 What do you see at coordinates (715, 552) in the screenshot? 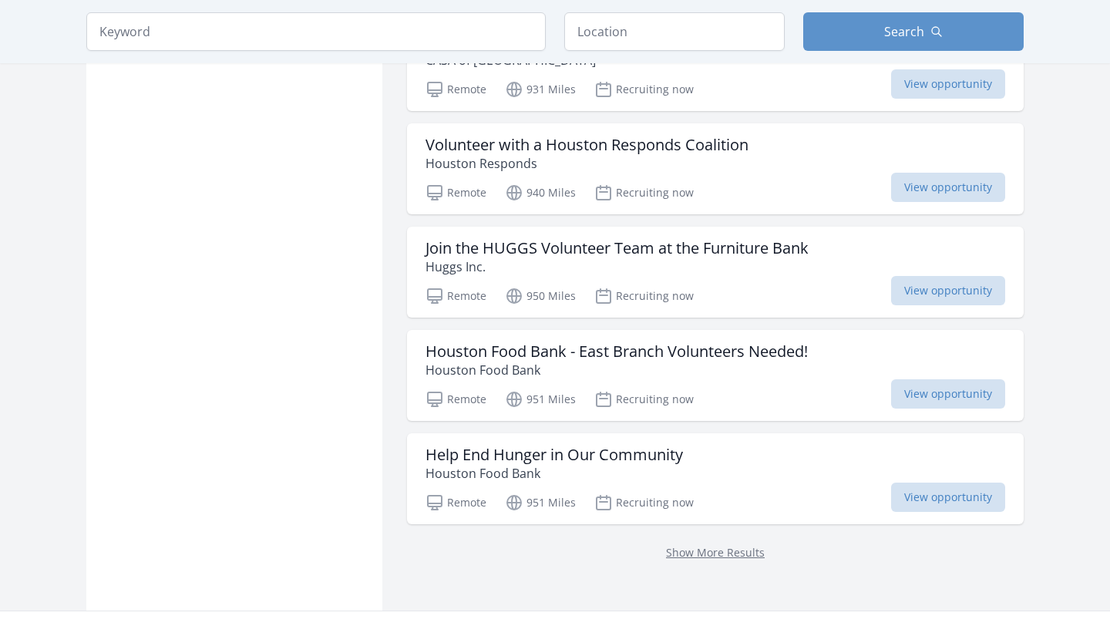
I see `a: Show More Results` at bounding box center [715, 552].